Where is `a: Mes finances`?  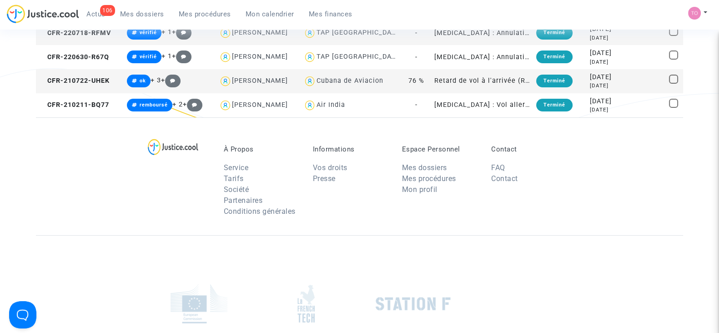
a: Mes finances is located at coordinates (330, 14).